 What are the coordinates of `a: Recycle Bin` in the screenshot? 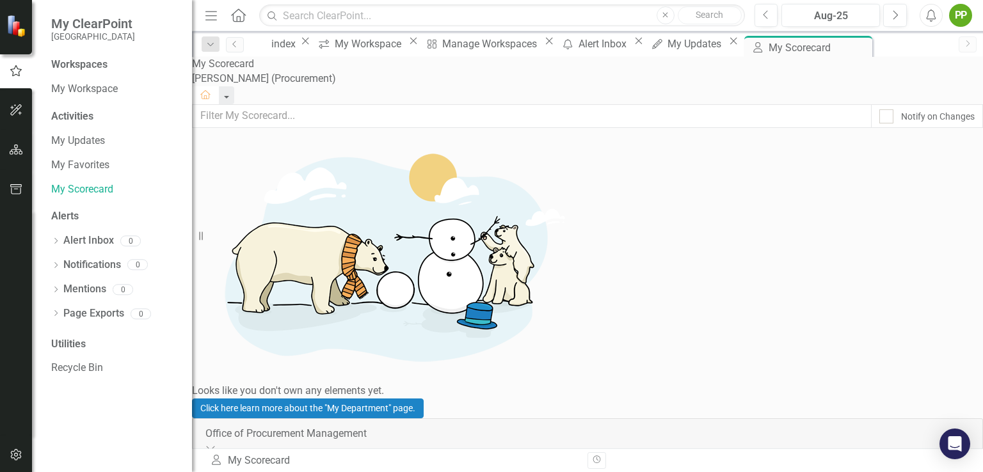 It's located at (115, 368).